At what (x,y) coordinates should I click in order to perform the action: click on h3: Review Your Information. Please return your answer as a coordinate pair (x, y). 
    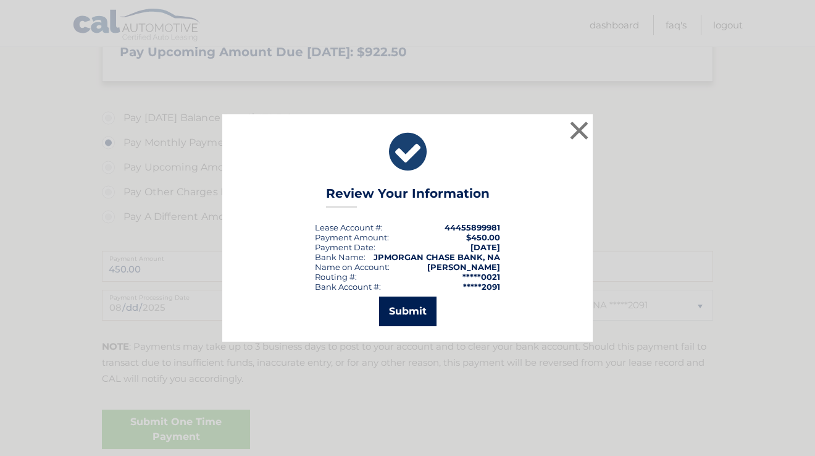
    Looking at the image, I should click on (408, 196).